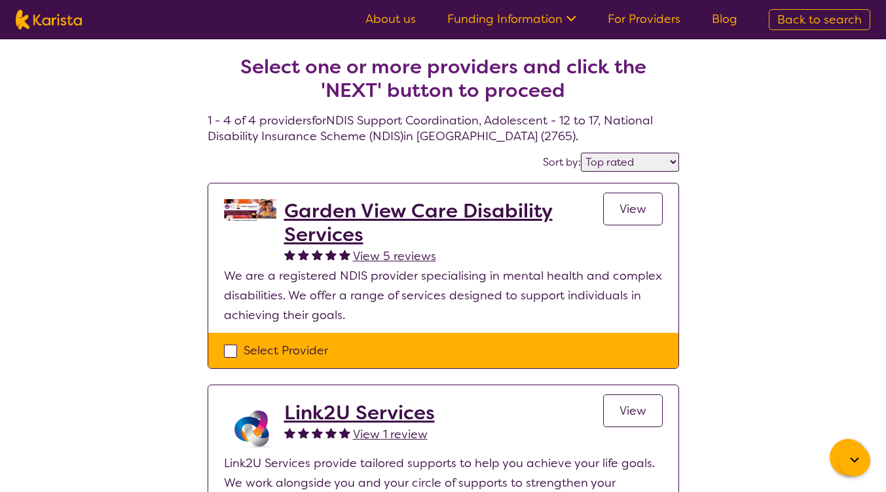 The width and height of the screenshot is (886, 492). What do you see at coordinates (443, 295) in the screenshot?
I see `p: We are a registered NDIS provider specialising in mental health and complex disabilities. We offe...` at bounding box center [443, 295].